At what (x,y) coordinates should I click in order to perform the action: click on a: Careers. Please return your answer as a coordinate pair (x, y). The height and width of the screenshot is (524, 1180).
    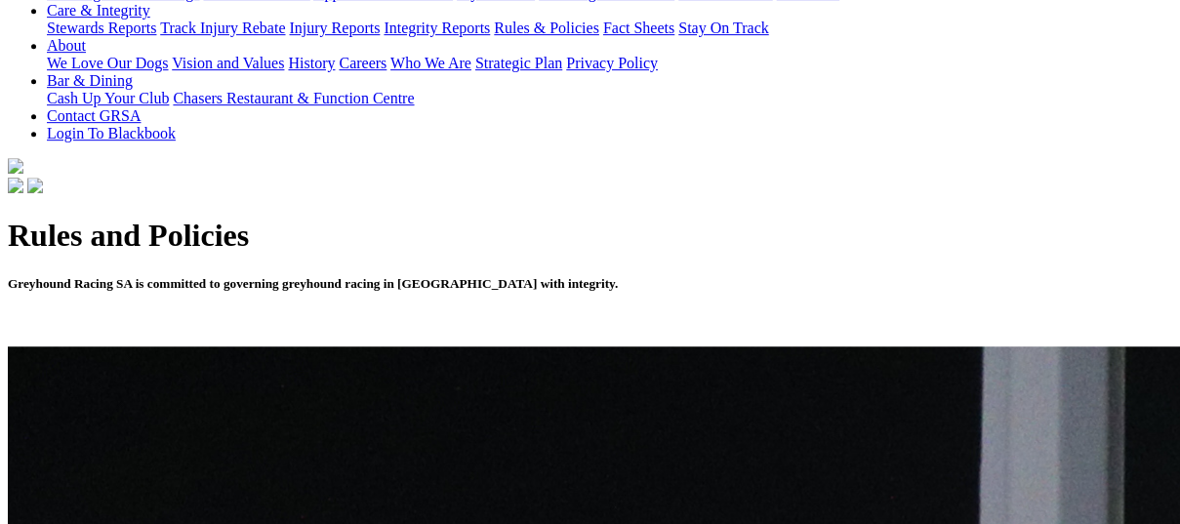
    Looking at the image, I should click on (362, 62).